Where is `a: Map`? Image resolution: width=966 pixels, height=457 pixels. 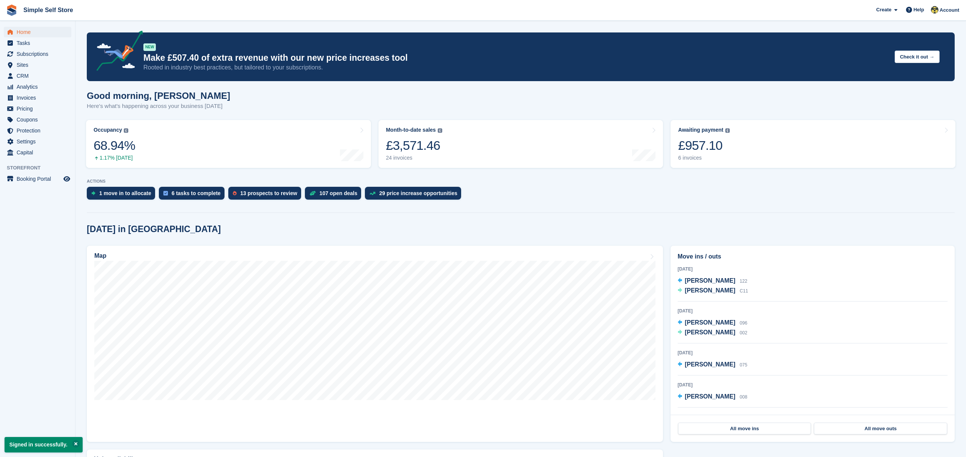
a: Map is located at coordinates (375, 344).